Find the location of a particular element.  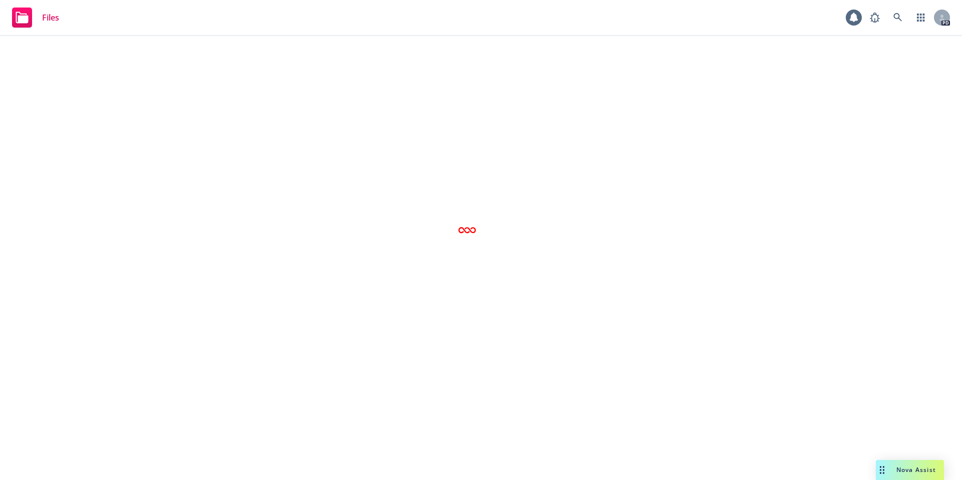

span: Files is located at coordinates (51, 18).